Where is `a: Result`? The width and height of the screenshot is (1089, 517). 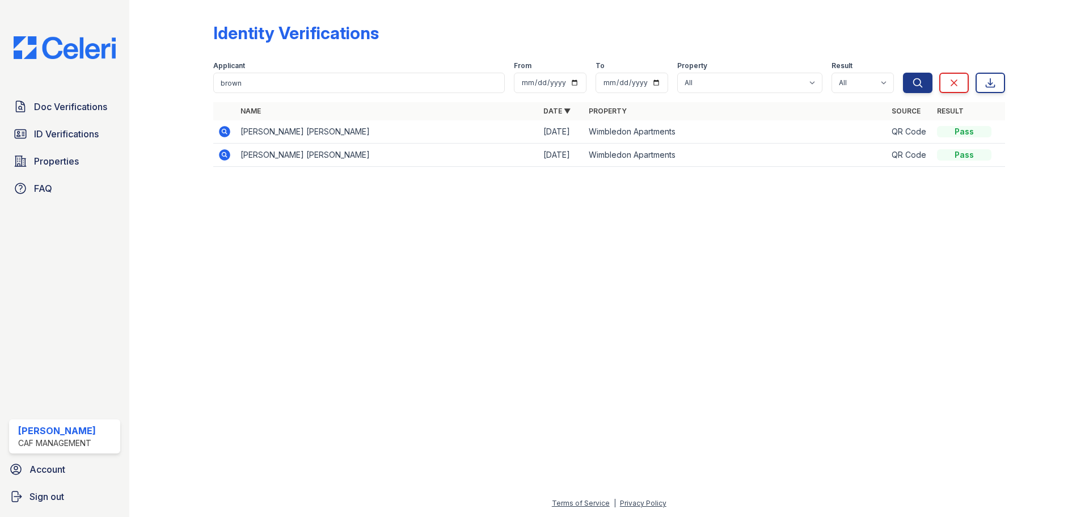 a: Result is located at coordinates (950, 111).